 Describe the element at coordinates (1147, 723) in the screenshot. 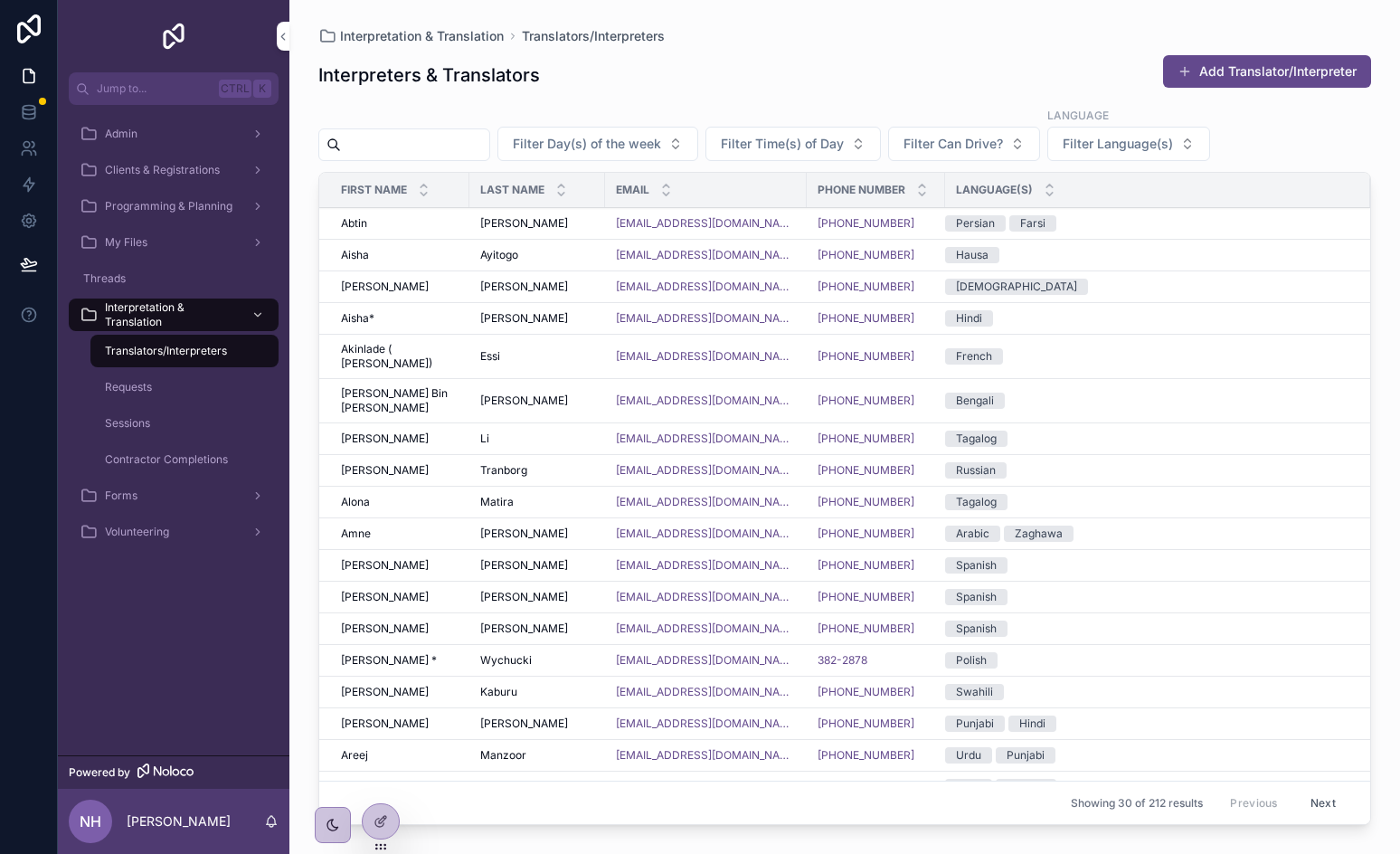

I see `a: PunjabiHindi` at that location.